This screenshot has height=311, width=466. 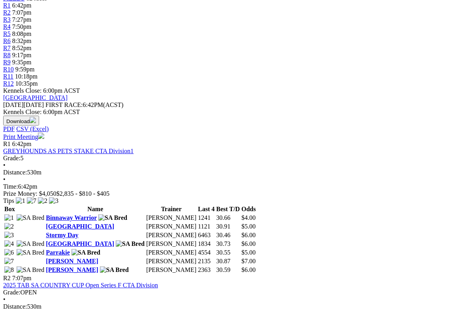 What do you see at coordinates (7, 5) in the screenshot?
I see `span: R1` at bounding box center [7, 5].